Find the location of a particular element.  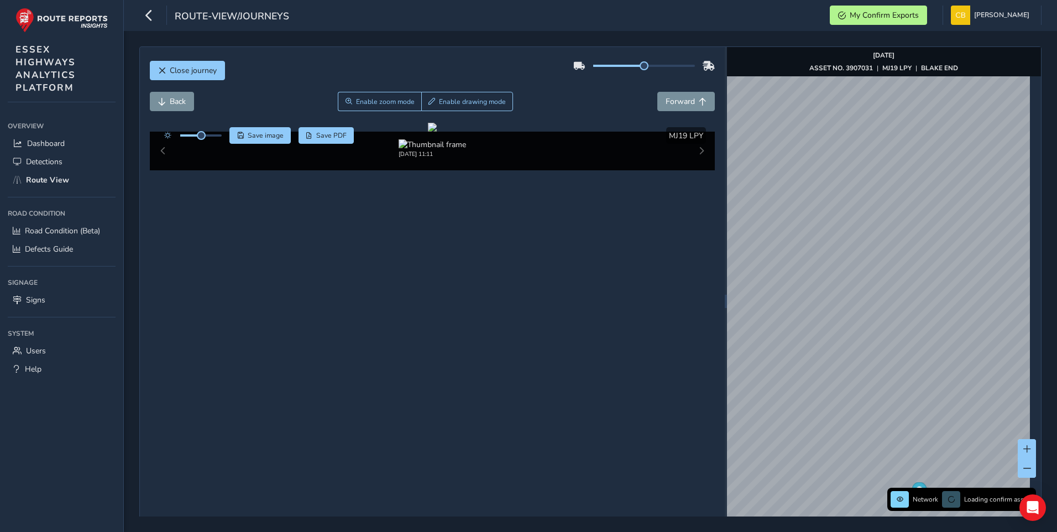

span: Defects Guide is located at coordinates (49, 249).